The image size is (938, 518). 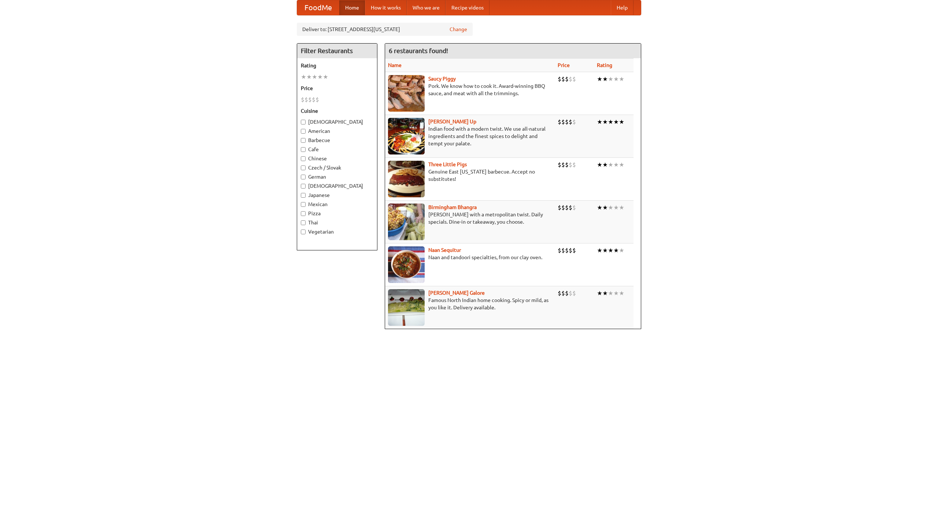 I want to click on label: Mexican, so click(x=337, y=204).